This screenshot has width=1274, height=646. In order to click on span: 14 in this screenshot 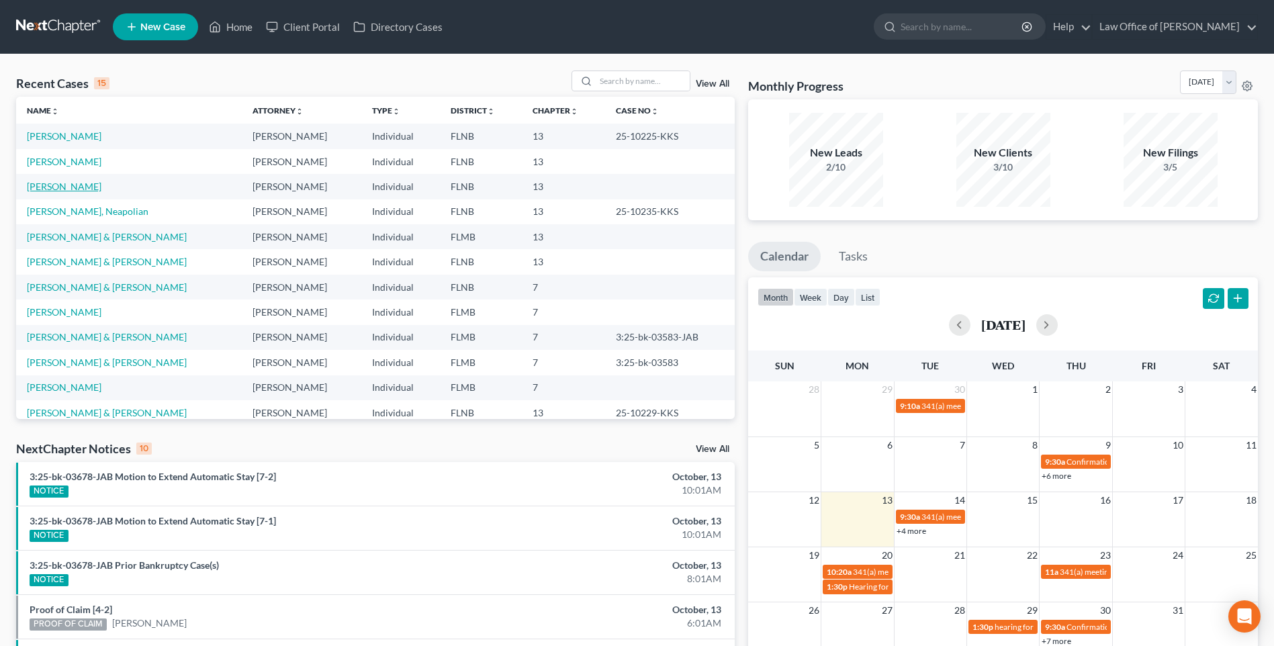, I will do `click(960, 500)`.